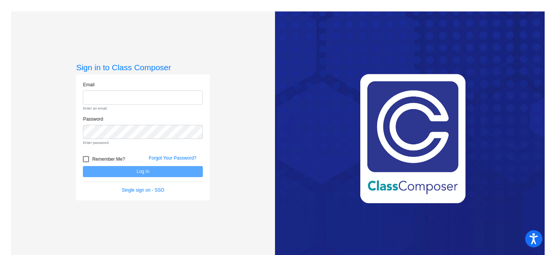 This screenshot has width=550, height=255. What do you see at coordinates (143, 143) in the screenshot?
I see `small: Enter password.` at bounding box center [143, 143].